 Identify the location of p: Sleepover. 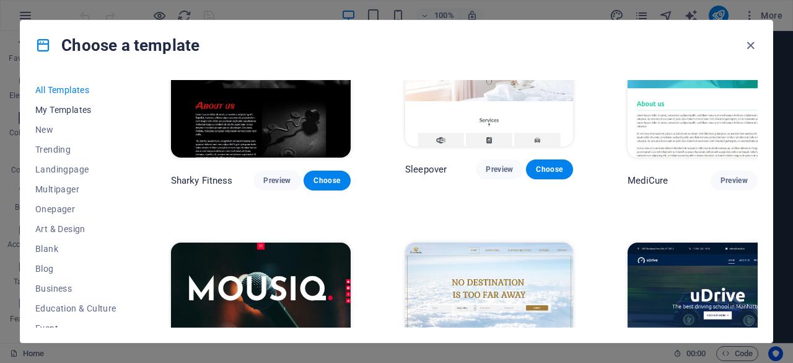
(426, 169).